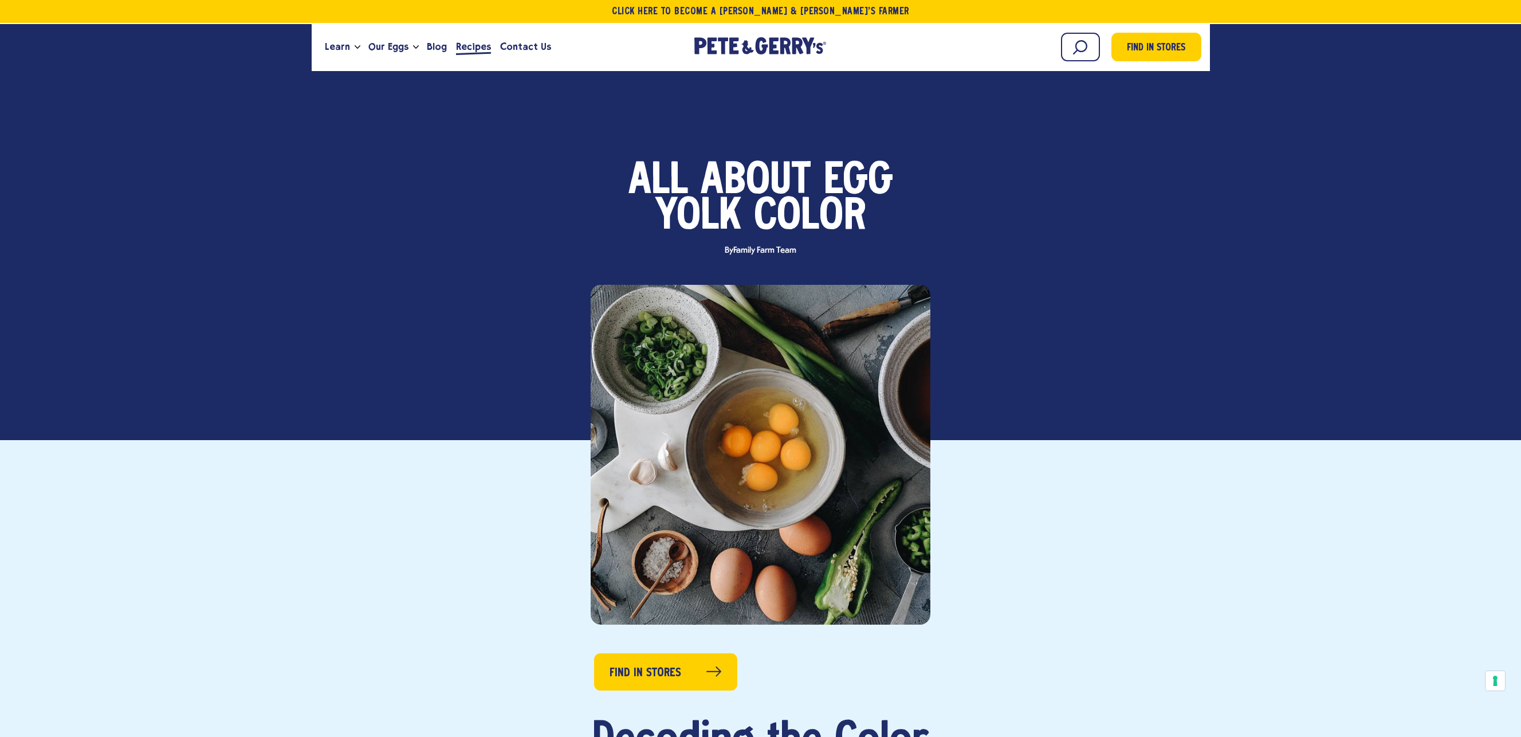  What do you see at coordinates (357, 47) in the screenshot?
I see `button: Open the dropdown menu for Learn` at bounding box center [357, 47].